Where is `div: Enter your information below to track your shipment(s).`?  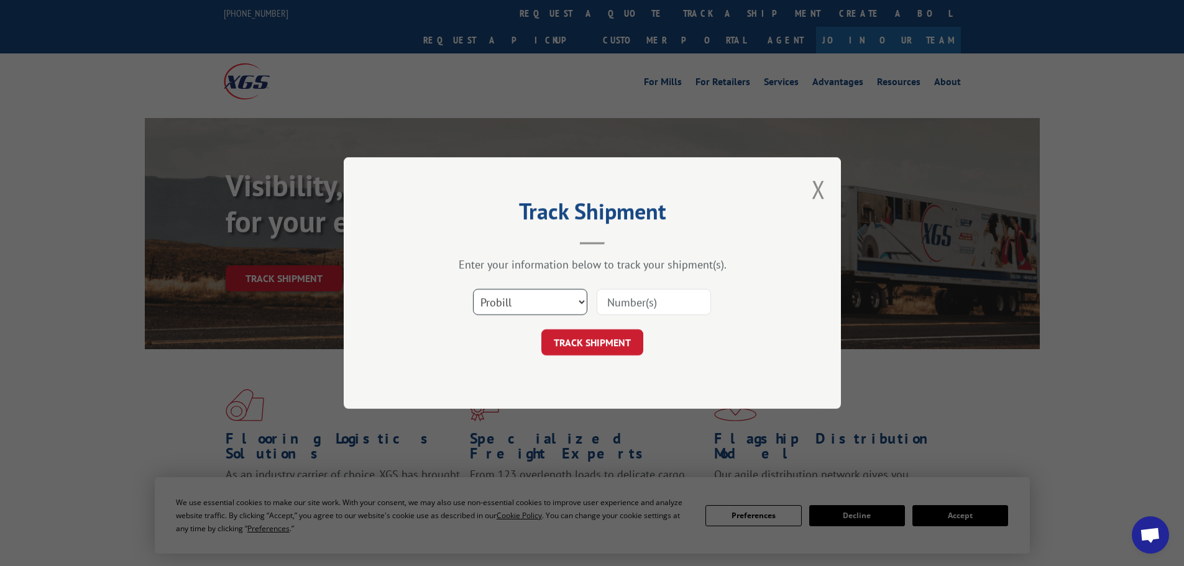 div: Enter your information below to track your shipment(s). is located at coordinates (592, 264).